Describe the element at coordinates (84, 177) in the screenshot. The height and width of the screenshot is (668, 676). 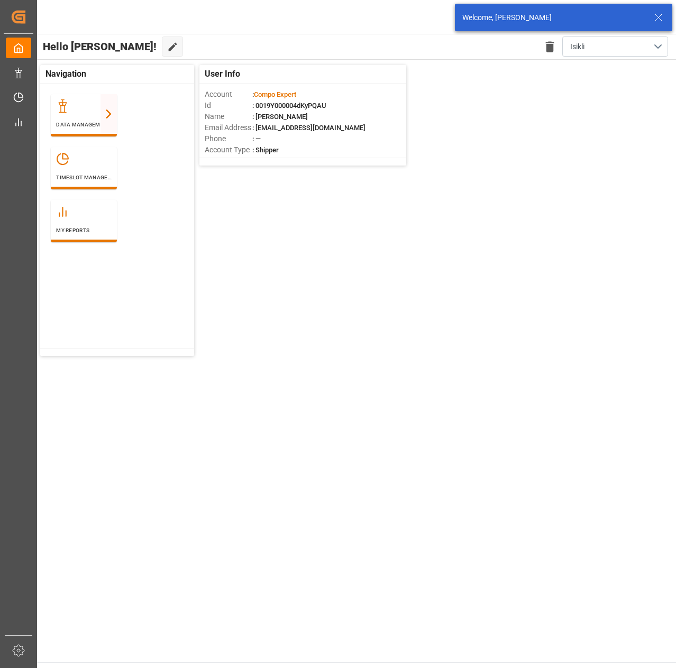
I see `p: Timeslot Management` at that location.